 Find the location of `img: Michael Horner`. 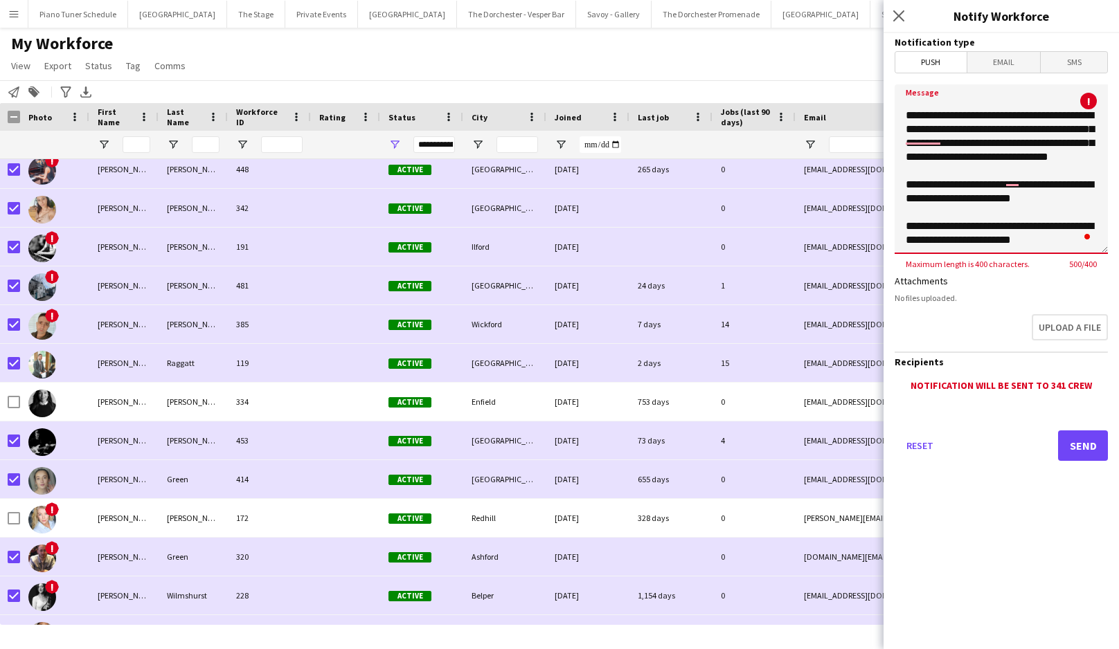

img: Michael Horner is located at coordinates (42, 326).